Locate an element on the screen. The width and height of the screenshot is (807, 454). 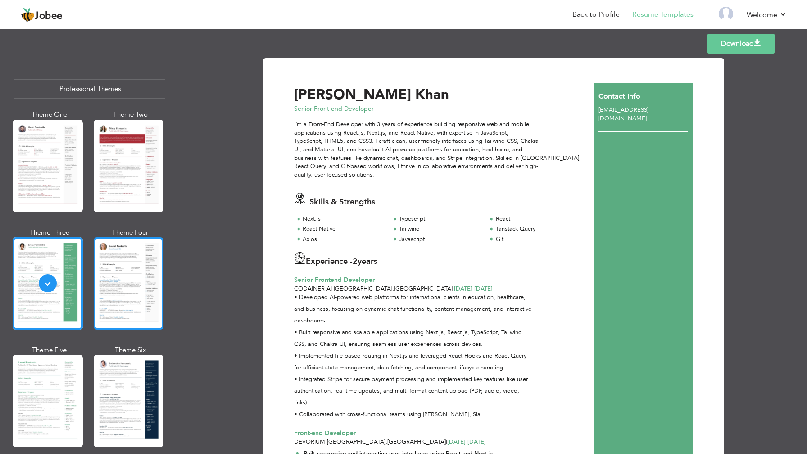
span: 2 is located at coordinates (355, 261).